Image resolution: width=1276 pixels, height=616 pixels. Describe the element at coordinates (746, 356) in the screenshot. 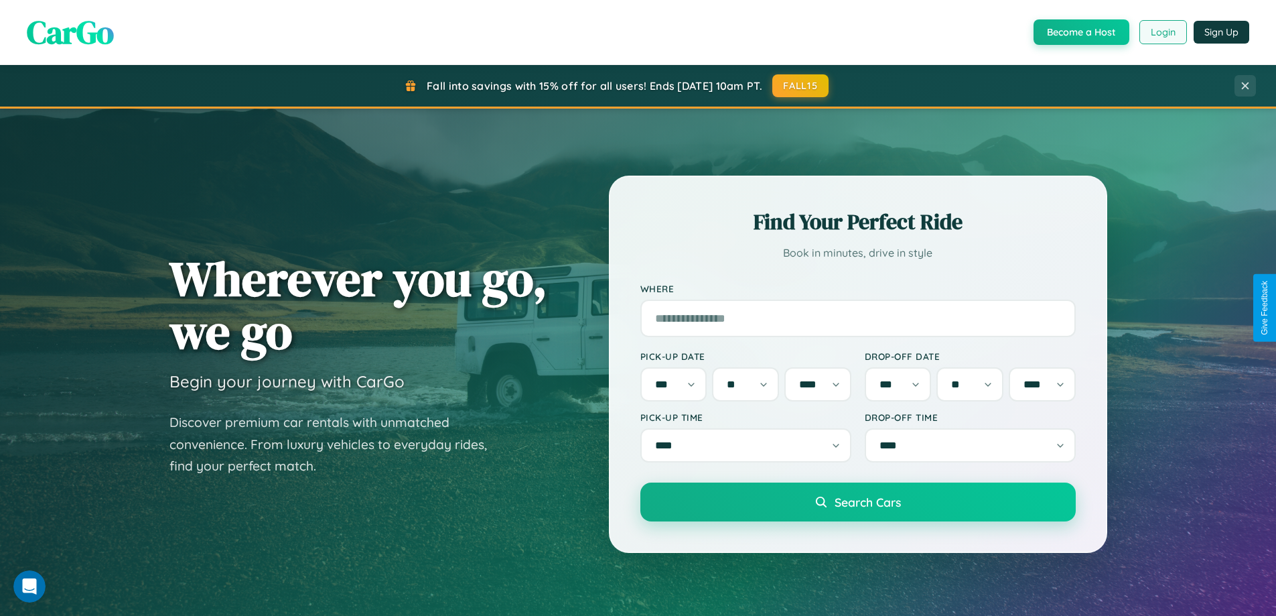

I see `label: Pick-up Date` at that location.